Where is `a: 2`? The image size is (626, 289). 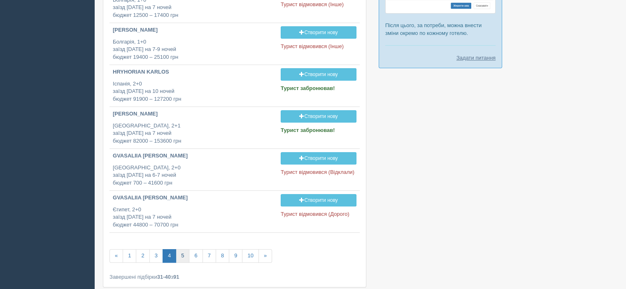 a: 2 is located at coordinates (142, 256).